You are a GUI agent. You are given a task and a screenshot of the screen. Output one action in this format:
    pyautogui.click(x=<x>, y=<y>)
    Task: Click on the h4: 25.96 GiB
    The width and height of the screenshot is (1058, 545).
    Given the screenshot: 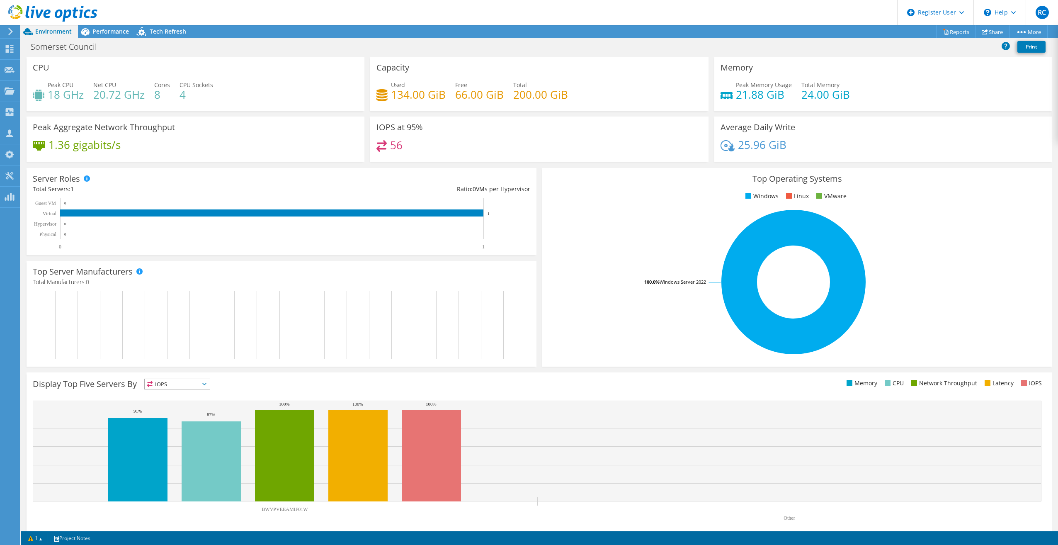 What is the action you would take?
    pyautogui.click(x=762, y=145)
    